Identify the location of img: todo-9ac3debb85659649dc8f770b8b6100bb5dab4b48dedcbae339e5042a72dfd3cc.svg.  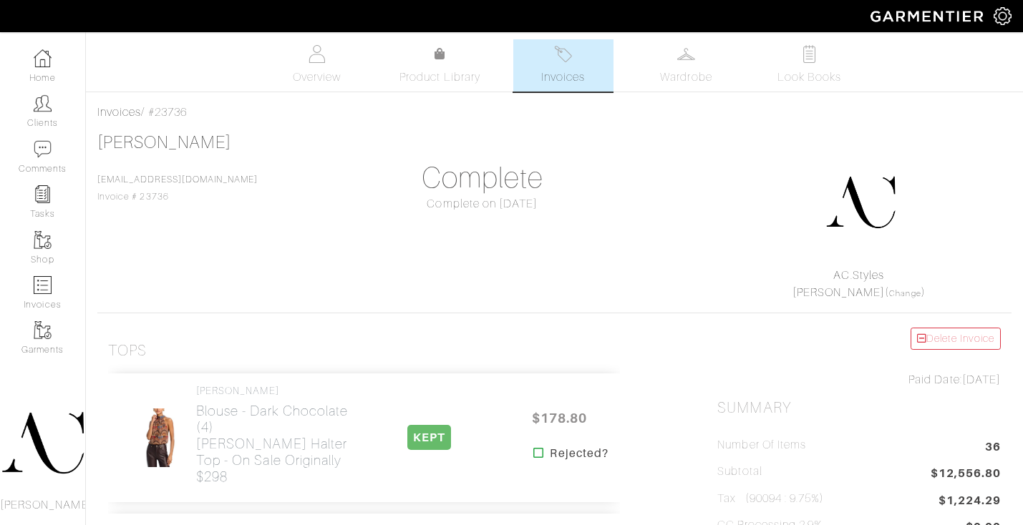
(809, 54).